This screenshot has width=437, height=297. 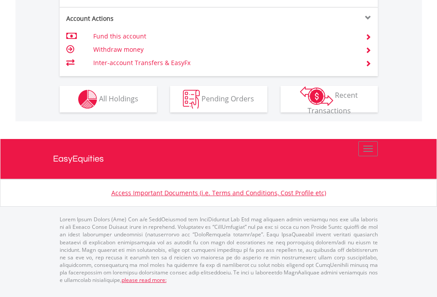 What do you see at coordinates (219, 99) in the screenshot?
I see `button: Pending Orders` at bounding box center [219, 99].